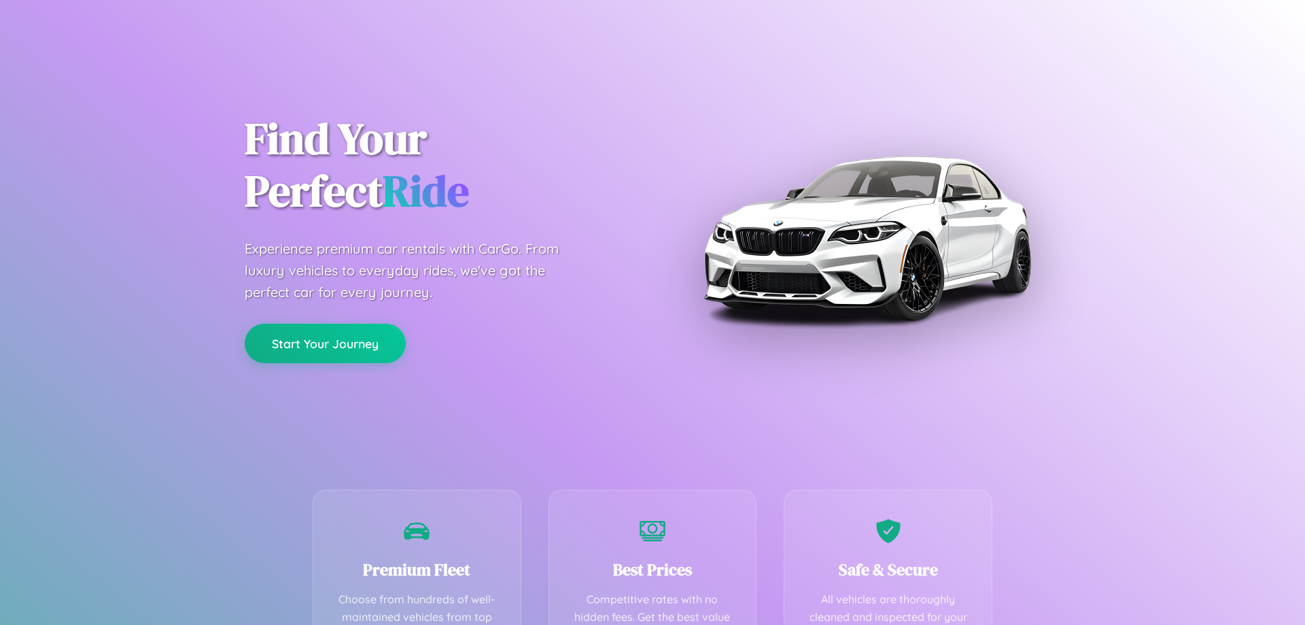 The image size is (1305, 625). Describe the element at coordinates (417, 569) in the screenshot. I see `h3: Premium Fleet` at that location.